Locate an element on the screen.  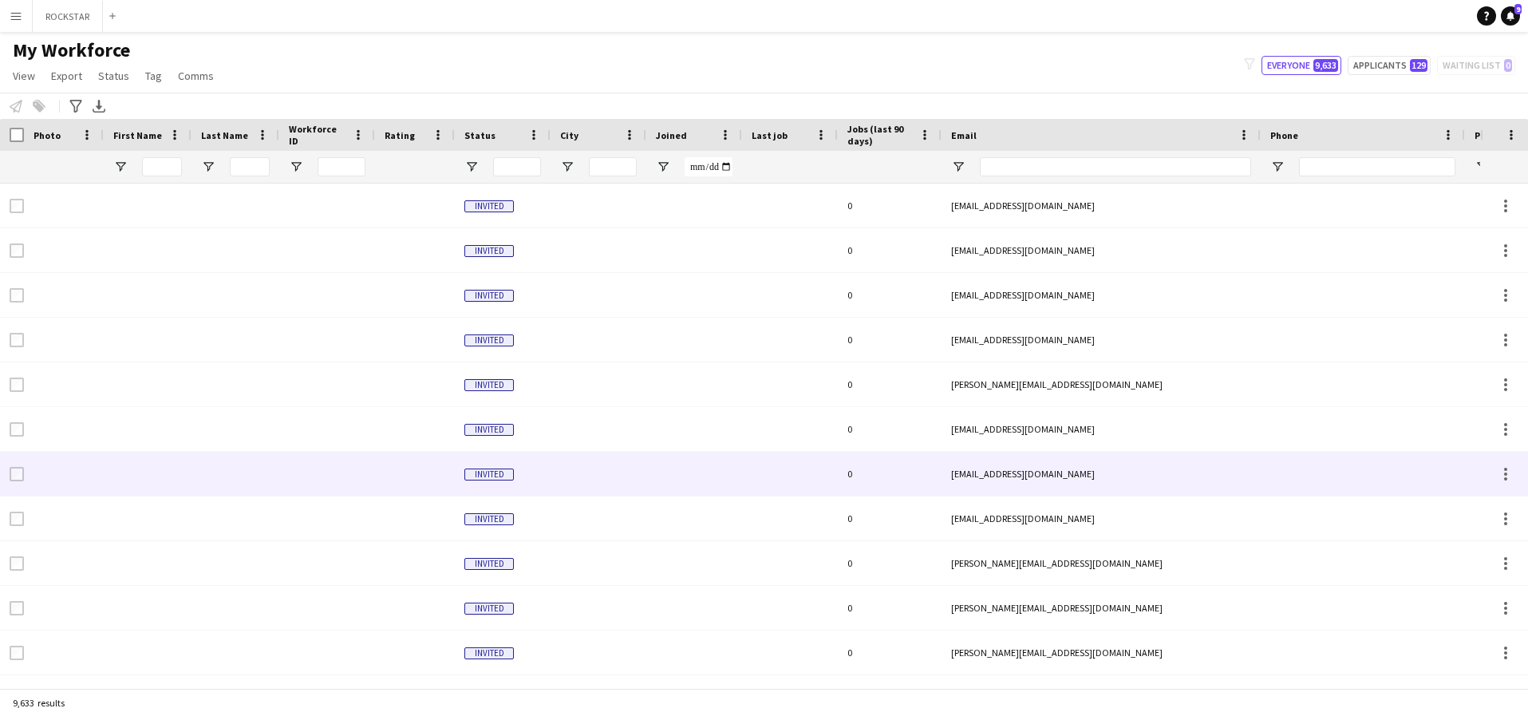
span: Photo is located at coordinates (47, 135).